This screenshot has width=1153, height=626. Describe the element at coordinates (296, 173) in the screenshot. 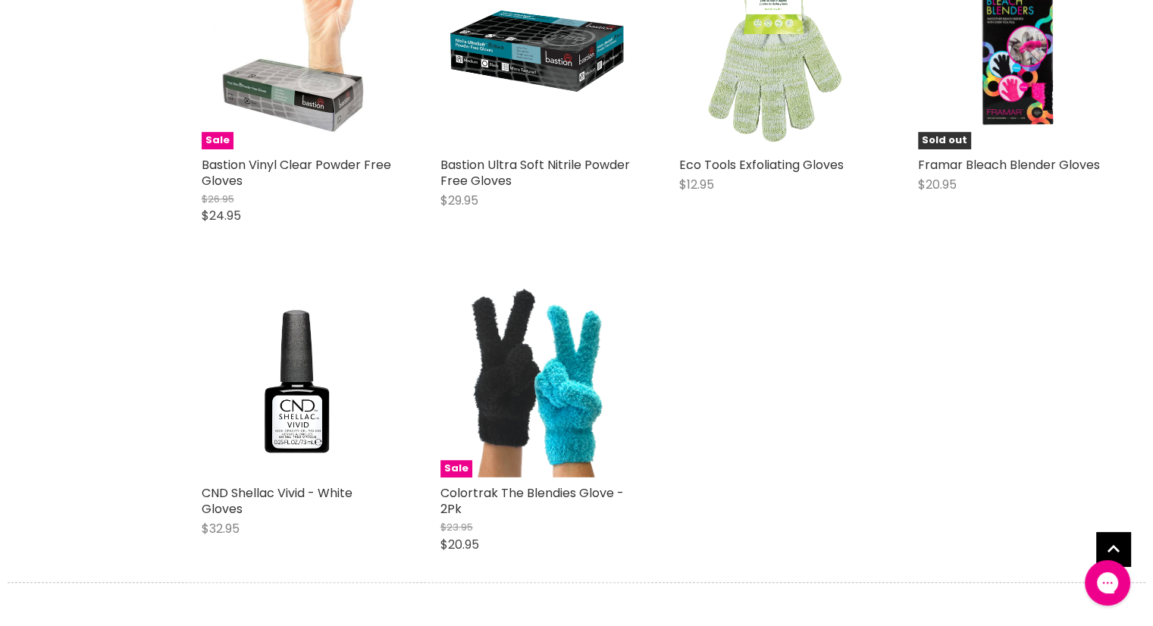

I see `a: Bastion Vinyl Clear Powder Free Gloves` at that location.